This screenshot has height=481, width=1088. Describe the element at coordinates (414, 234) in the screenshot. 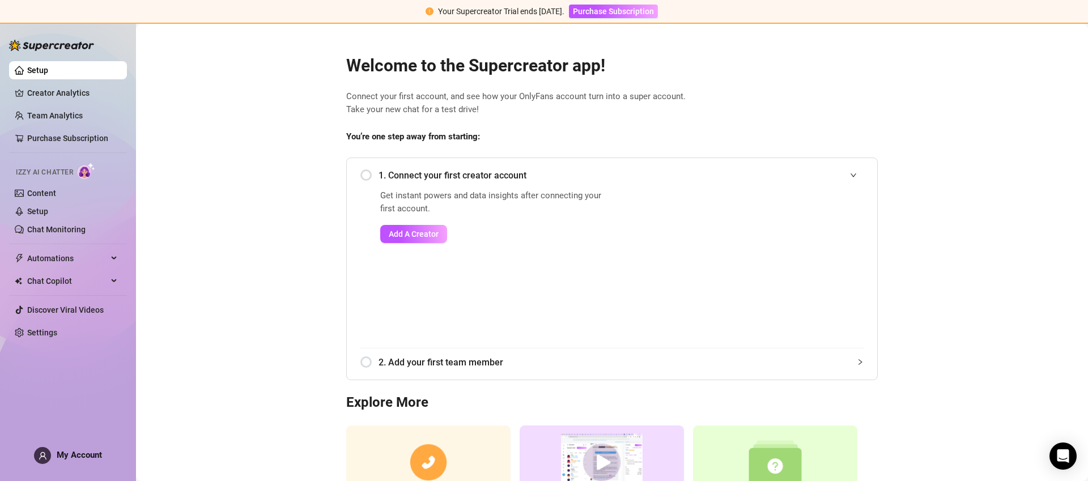

I see `button: Add A Creator` at that location.